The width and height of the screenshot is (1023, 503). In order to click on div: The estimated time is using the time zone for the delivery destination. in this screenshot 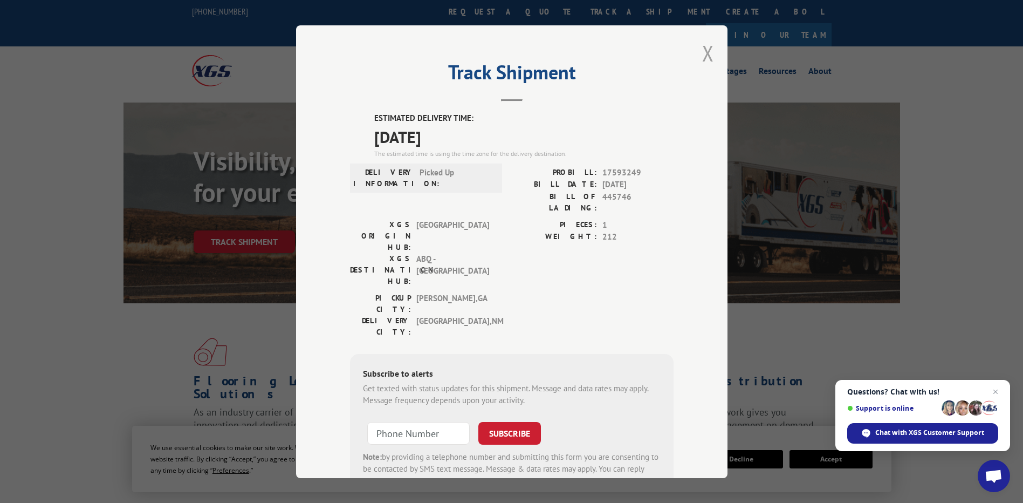, I will do `click(524, 153)`.